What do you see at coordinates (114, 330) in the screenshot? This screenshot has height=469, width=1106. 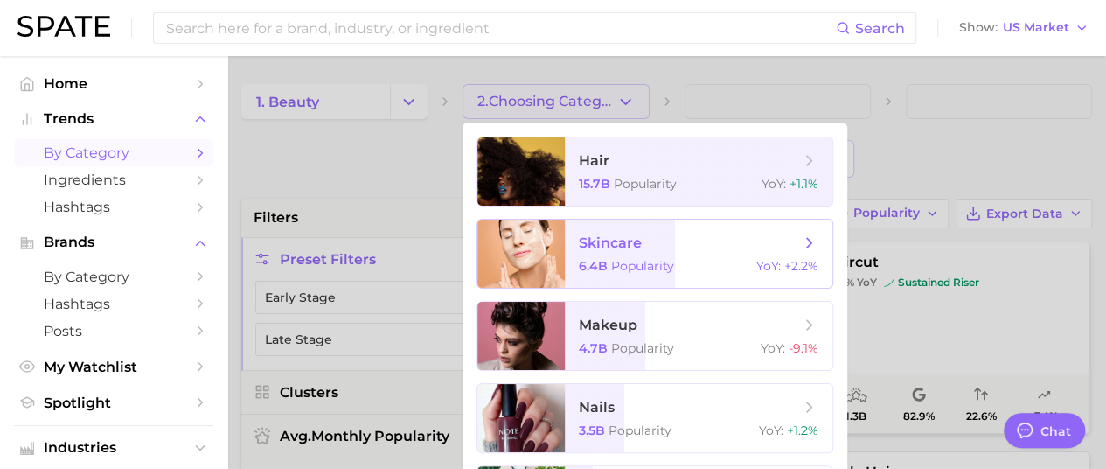 I see `span: Posts` at bounding box center [114, 330].